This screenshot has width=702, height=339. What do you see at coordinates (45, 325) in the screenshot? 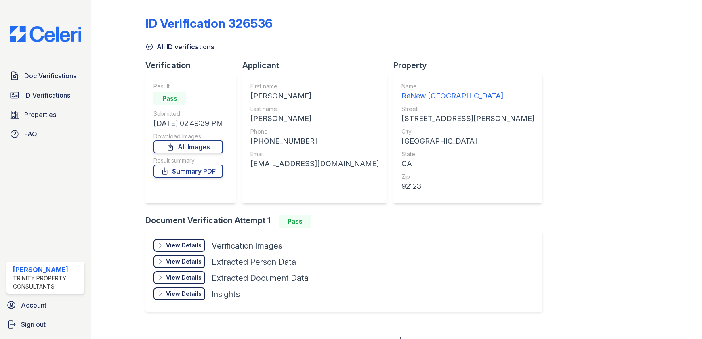
I see `button: Sign out` at bounding box center [45, 325].